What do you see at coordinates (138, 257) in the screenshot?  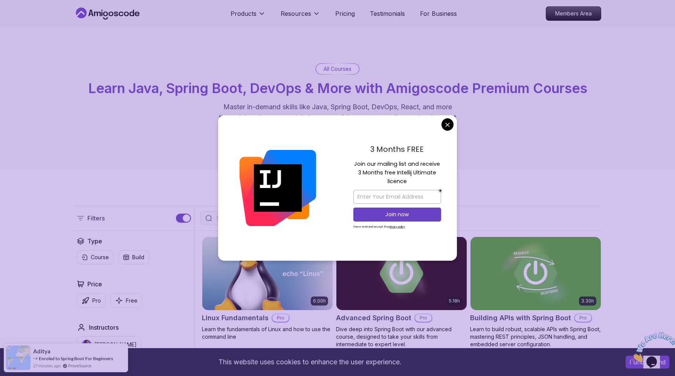 I see `p: Build` at bounding box center [138, 257].